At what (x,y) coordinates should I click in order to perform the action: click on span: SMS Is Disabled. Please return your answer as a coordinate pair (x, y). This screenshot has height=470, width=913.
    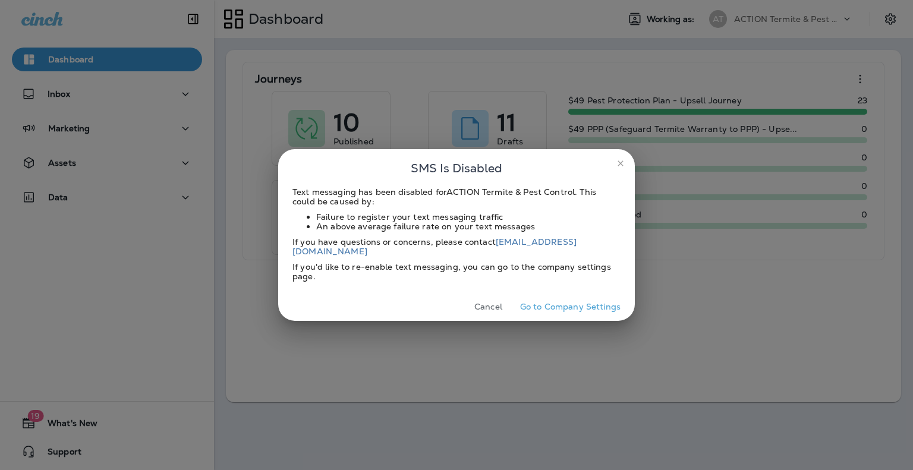
    Looking at the image, I should click on (457, 168).